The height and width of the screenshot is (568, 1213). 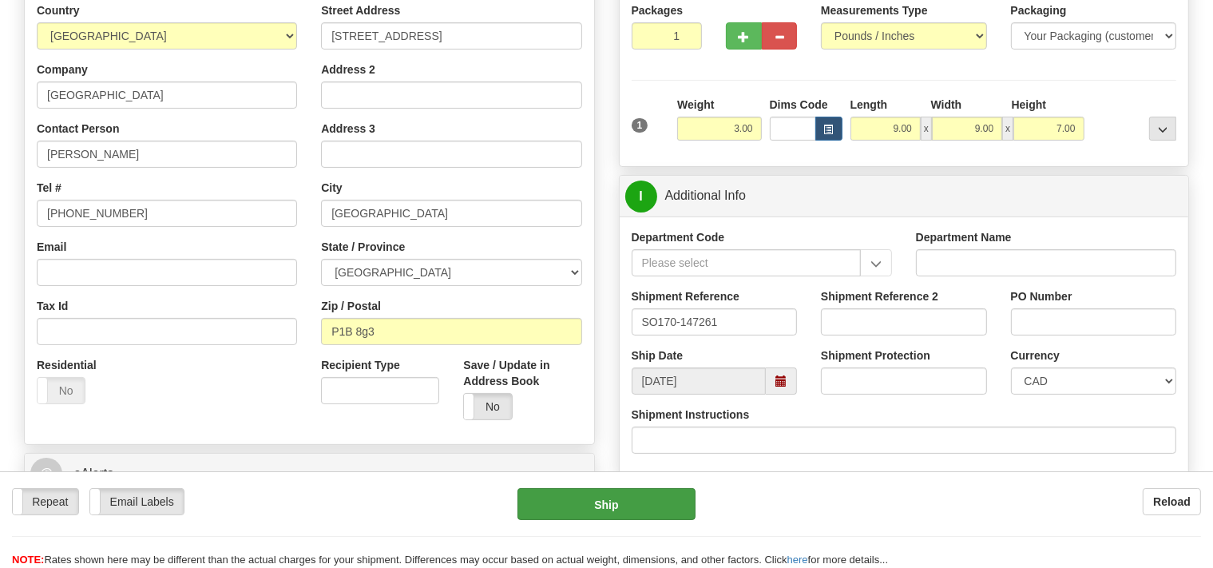 I want to click on button: Reload, so click(x=1172, y=502).